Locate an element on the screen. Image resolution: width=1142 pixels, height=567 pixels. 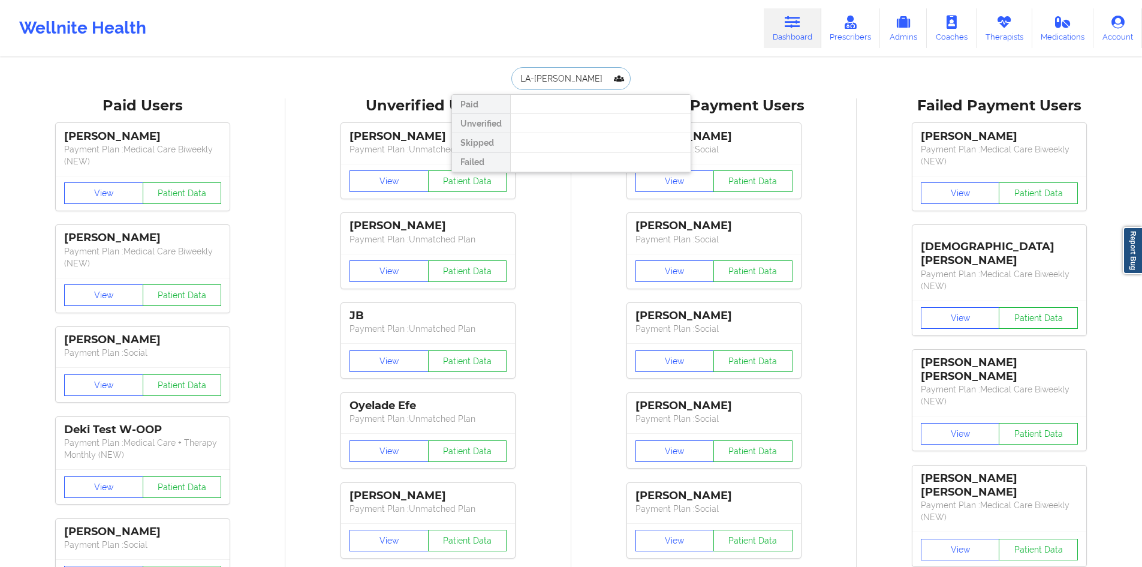
a: Prescribers is located at coordinates (851, 28).